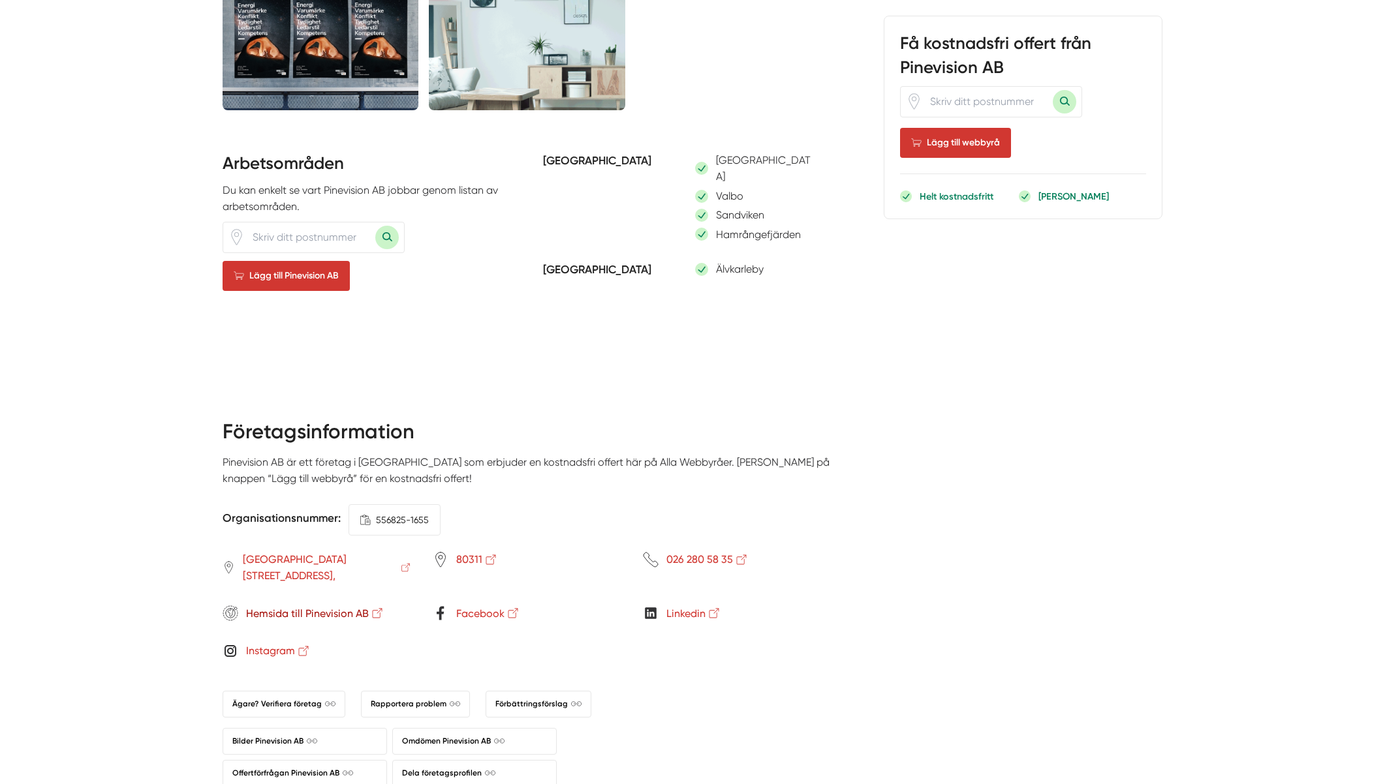  What do you see at coordinates (275, 741) in the screenshot?
I see `span: Bilder Pinevision AB` at bounding box center [275, 741].